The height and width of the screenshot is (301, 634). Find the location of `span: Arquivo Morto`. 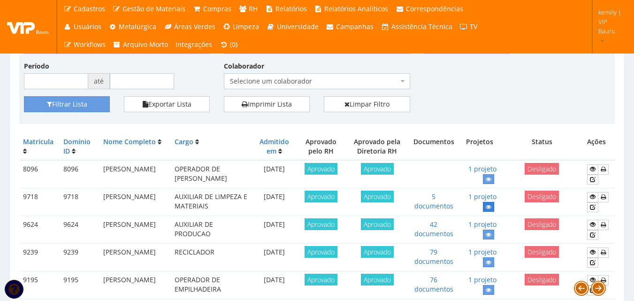

span: Arquivo Morto is located at coordinates (145, 44).